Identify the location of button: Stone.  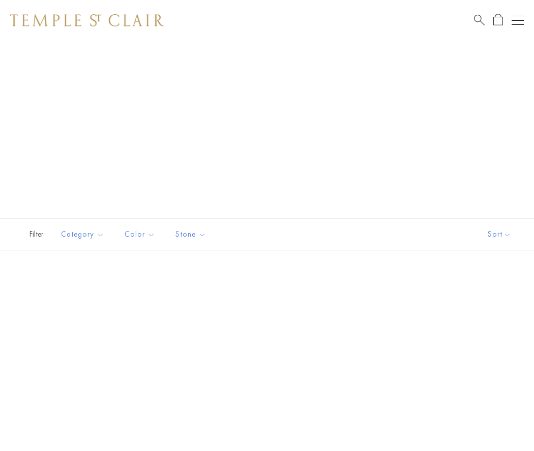
(191, 234).